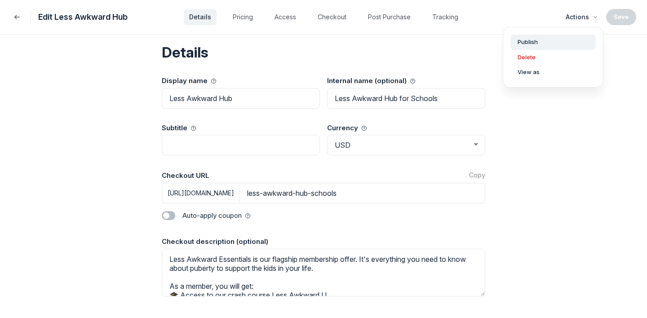 The width and height of the screenshot is (647, 318). I want to click on button: Actions, so click(581, 17).